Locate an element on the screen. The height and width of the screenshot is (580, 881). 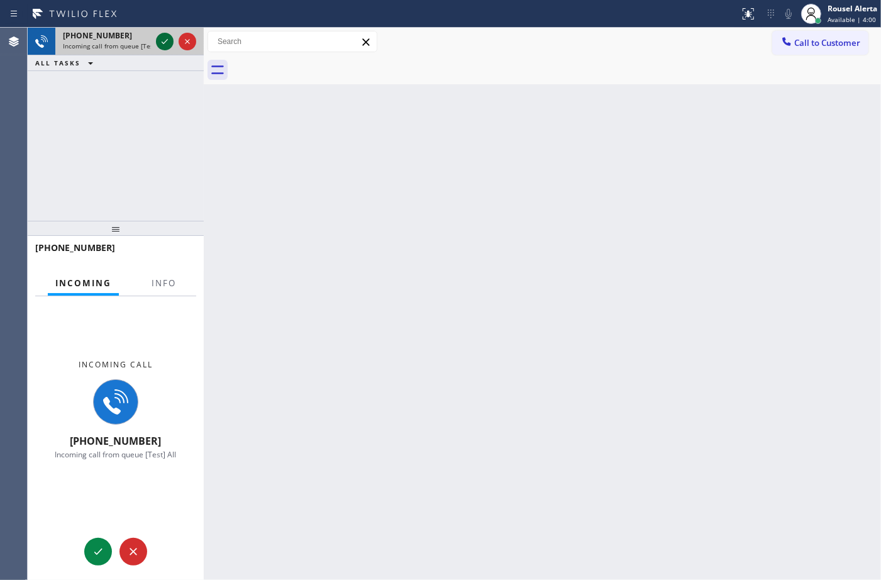
span: Available | 4:00 is located at coordinates (851, 19).